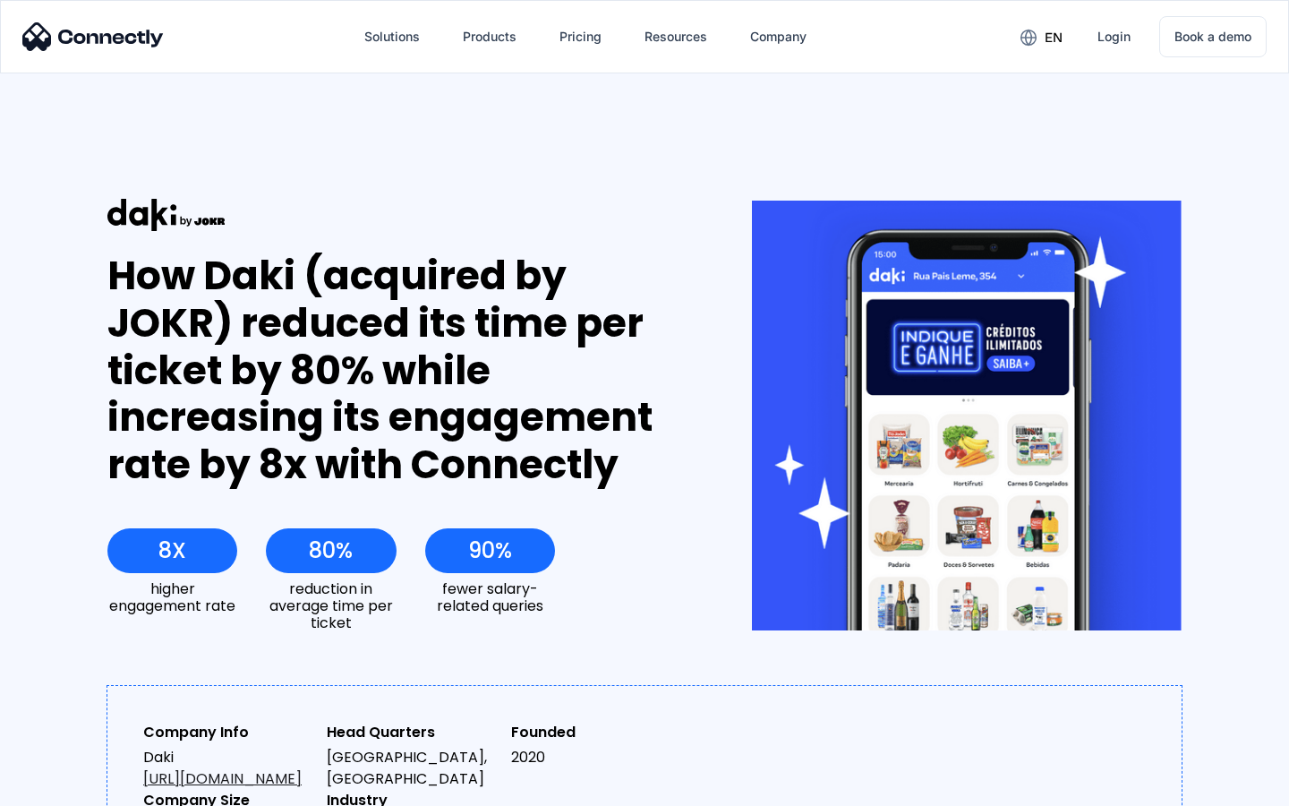 This screenshot has width=1289, height=806. I want to click on div: 2020, so click(595, 757).